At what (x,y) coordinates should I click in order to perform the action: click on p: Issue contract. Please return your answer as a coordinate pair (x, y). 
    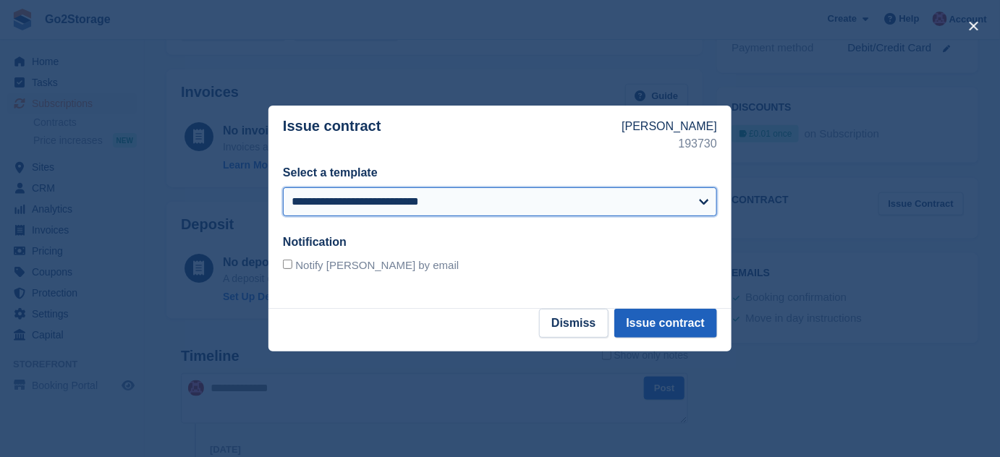
    Looking at the image, I should click on (452, 135).